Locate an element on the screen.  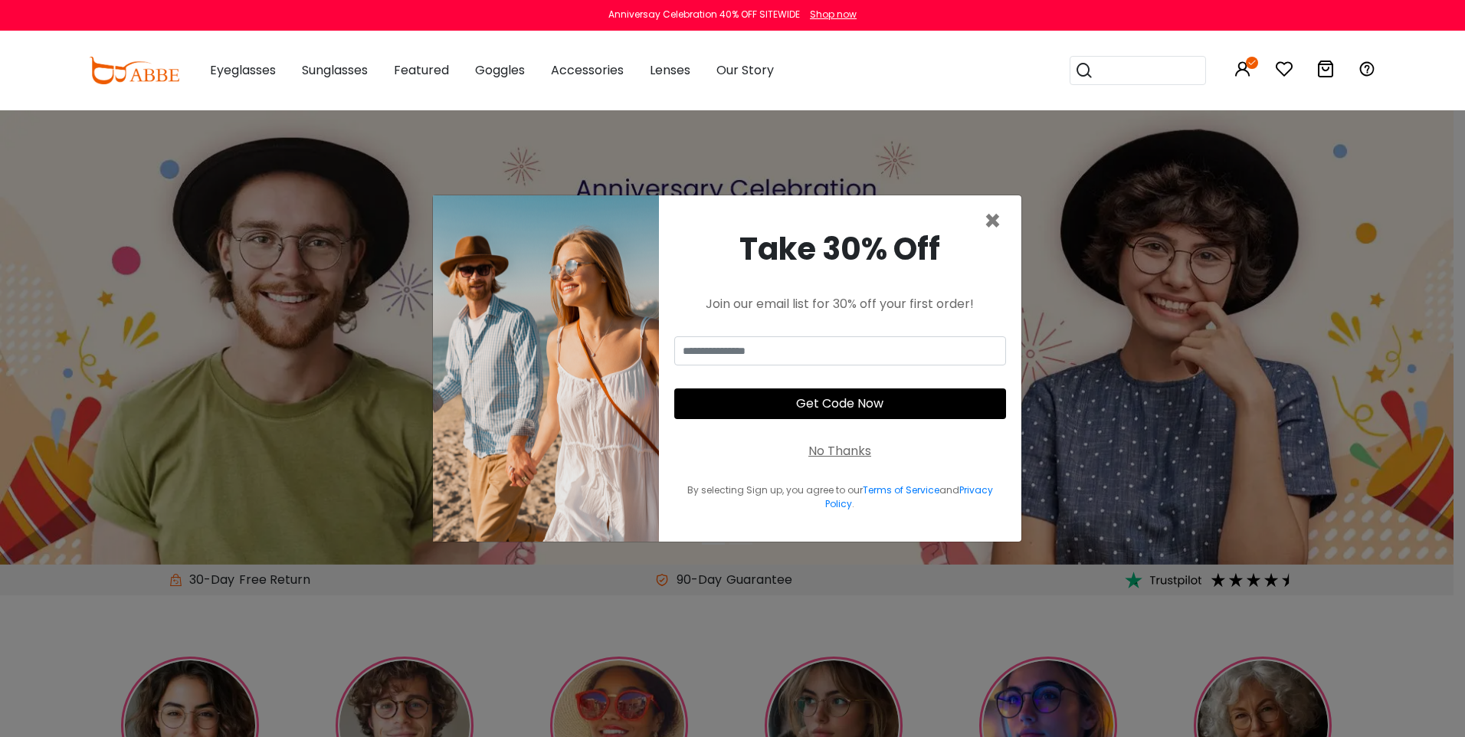
div: Take 30% Off is located at coordinates (840, 249).